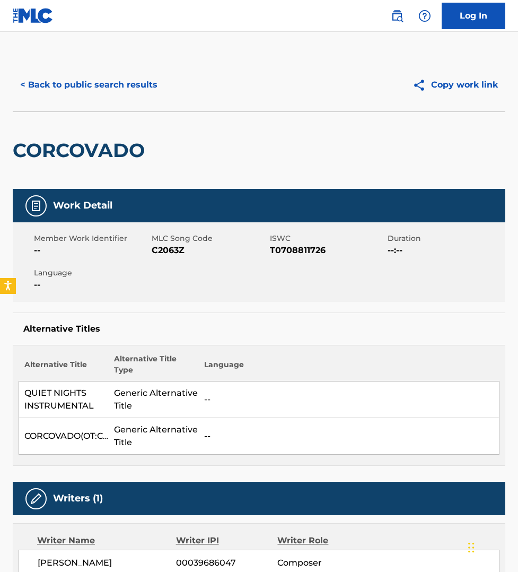 This screenshot has width=518, height=572. Describe the element at coordinates (91, 273) in the screenshot. I see `span: Language` at that location.